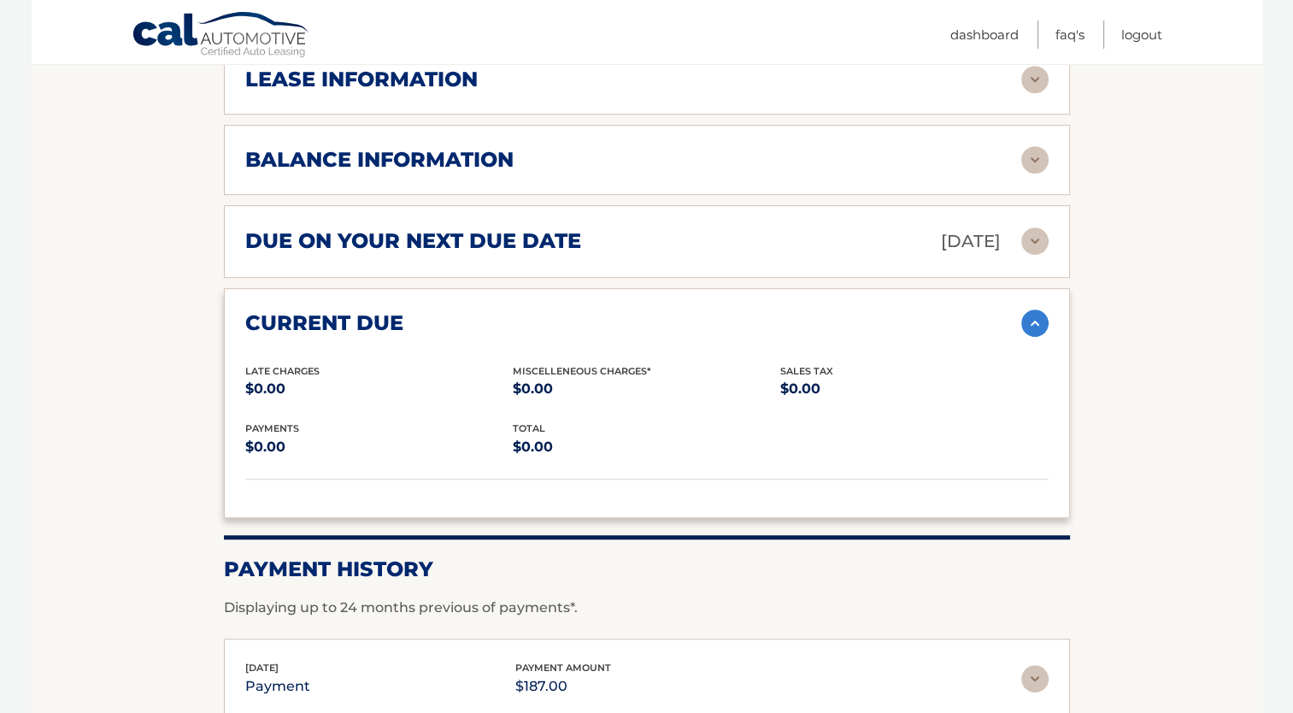  I want to click on h2: current due, so click(324, 323).